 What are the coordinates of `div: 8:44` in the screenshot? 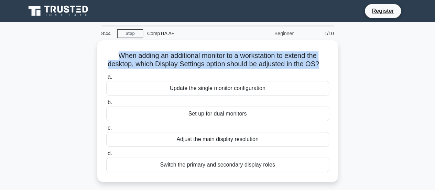 It's located at (107, 33).